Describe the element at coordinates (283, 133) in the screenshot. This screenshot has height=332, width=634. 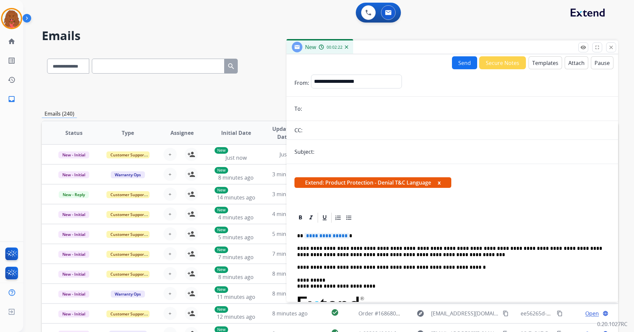
I see `span: Updated Date` at that location.